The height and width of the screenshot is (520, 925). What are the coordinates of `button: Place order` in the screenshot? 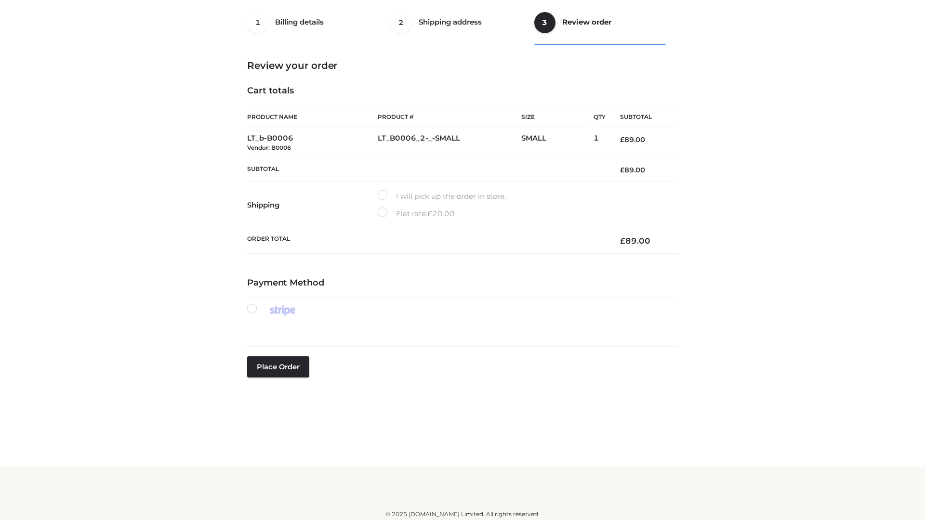 It's located at (278, 367).